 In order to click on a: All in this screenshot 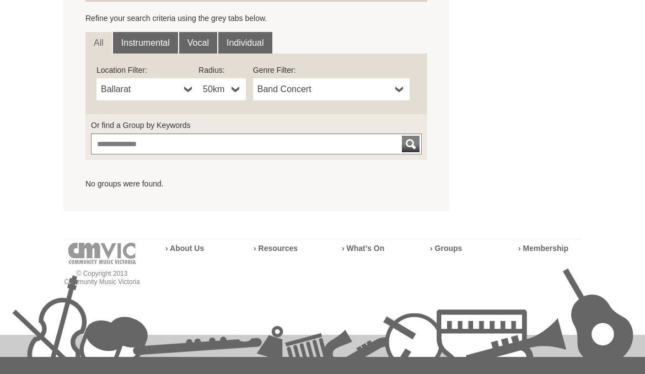, I will do `click(99, 43)`.